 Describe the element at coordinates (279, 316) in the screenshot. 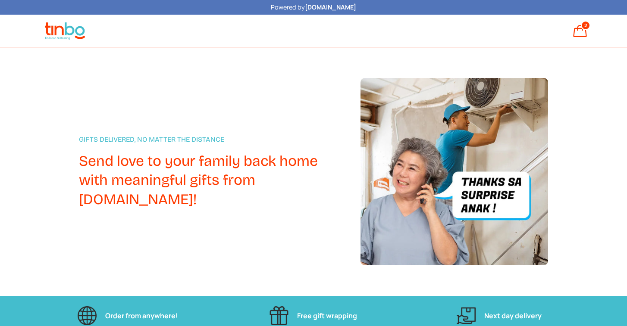

I see `img: Free gift wrapping` at that location.